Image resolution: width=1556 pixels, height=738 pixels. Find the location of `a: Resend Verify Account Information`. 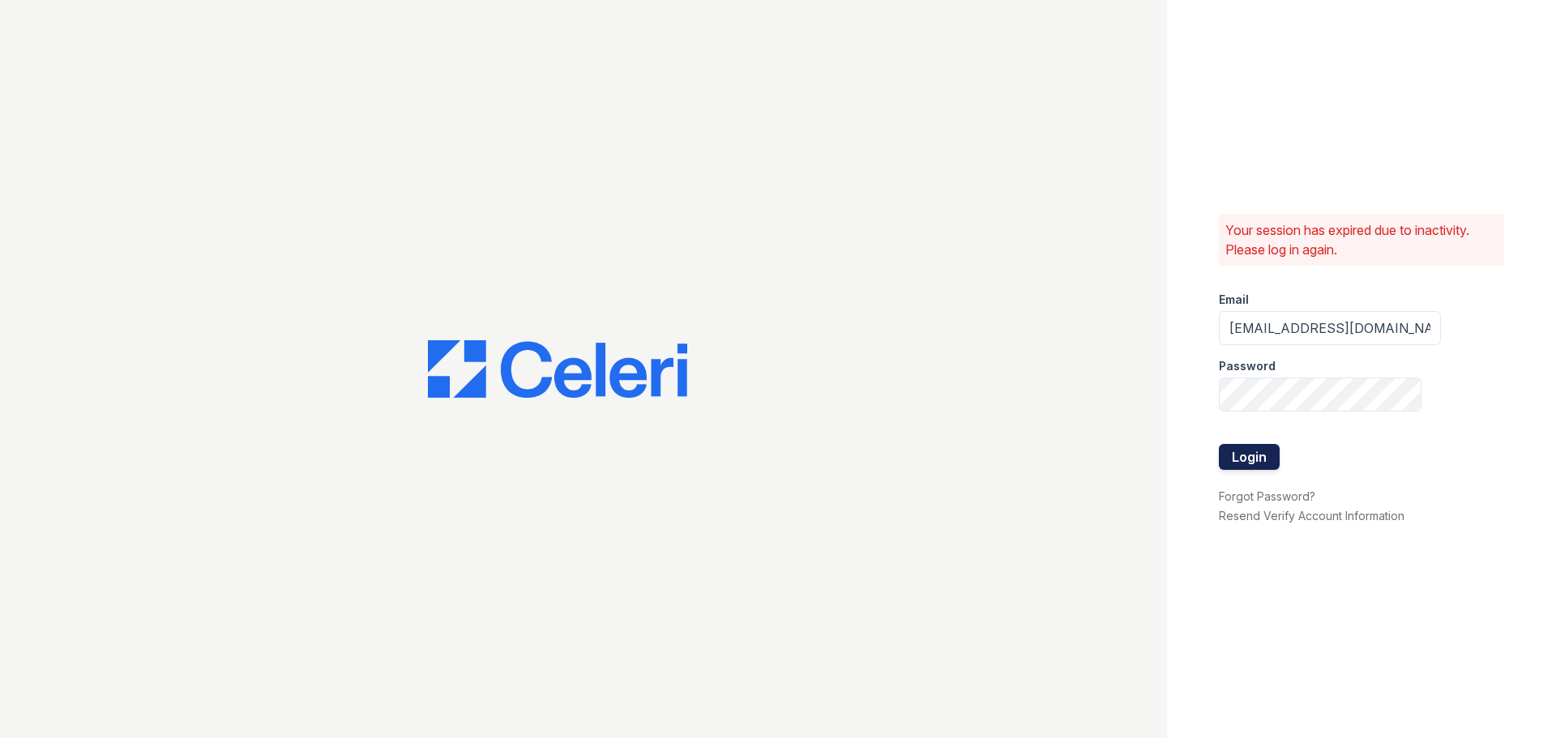

a: Resend Verify Account Information is located at coordinates (1311, 515).